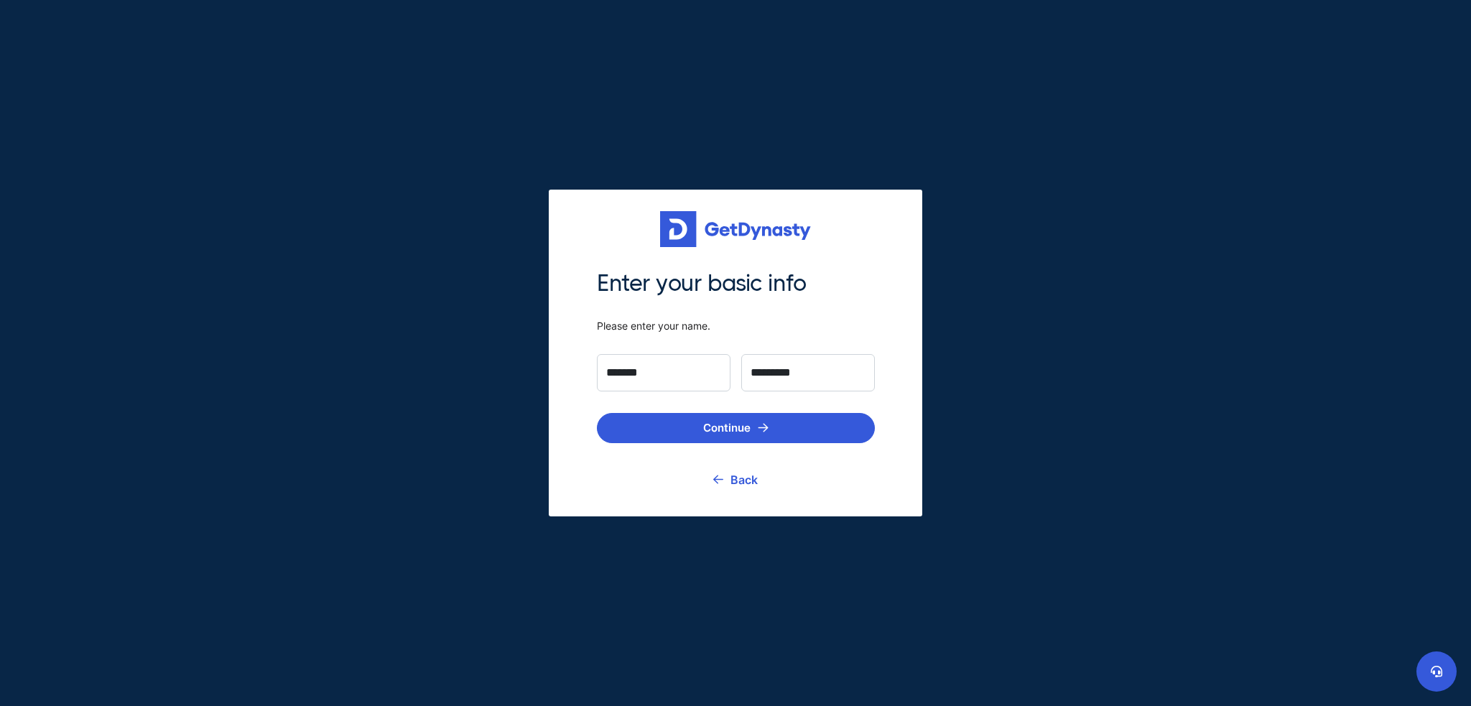 Image resolution: width=1471 pixels, height=706 pixels. Describe the element at coordinates (736, 284) in the screenshot. I see `span: Enter your basic info` at that location.